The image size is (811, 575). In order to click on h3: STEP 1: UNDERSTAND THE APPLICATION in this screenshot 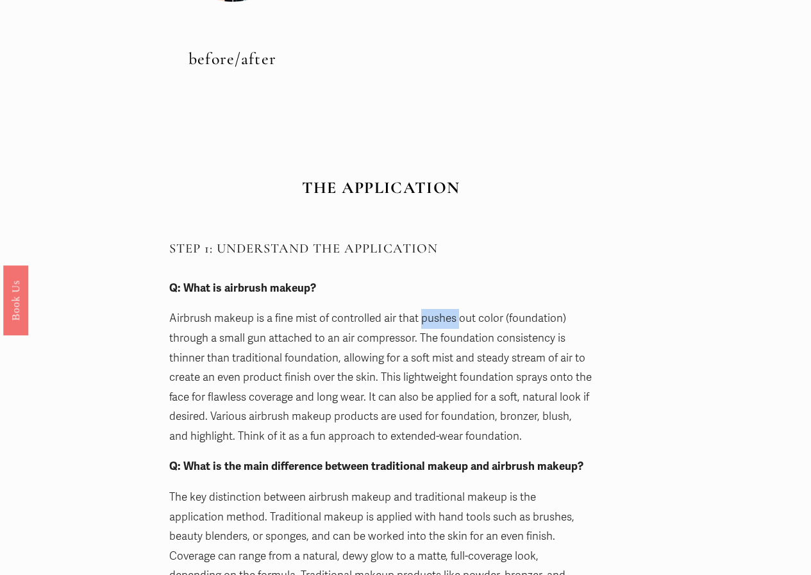, I will do `click(381, 249)`.